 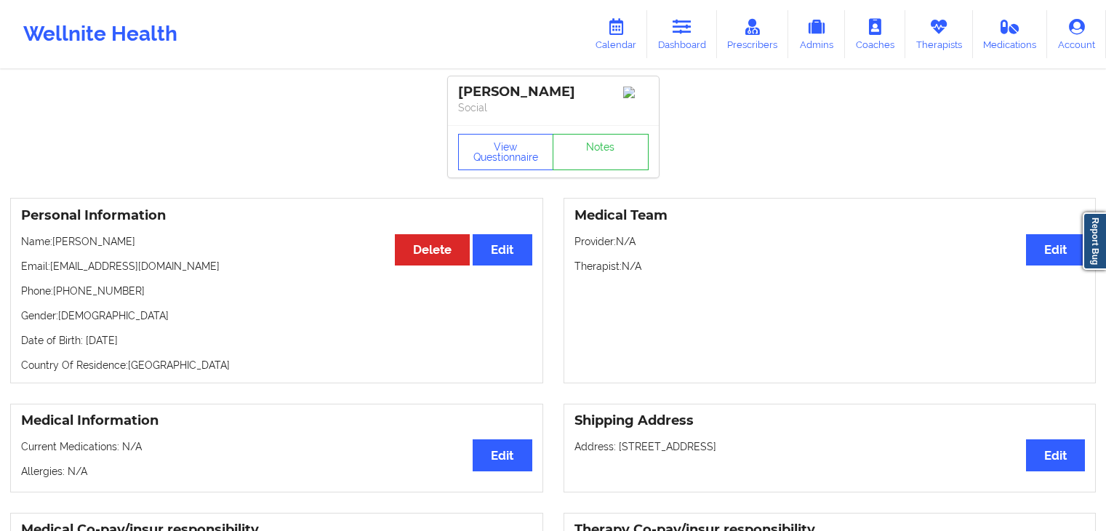 What do you see at coordinates (830, 241) in the screenshot?
I see `p: Provider: N/A` at bounding box center [830, 241].